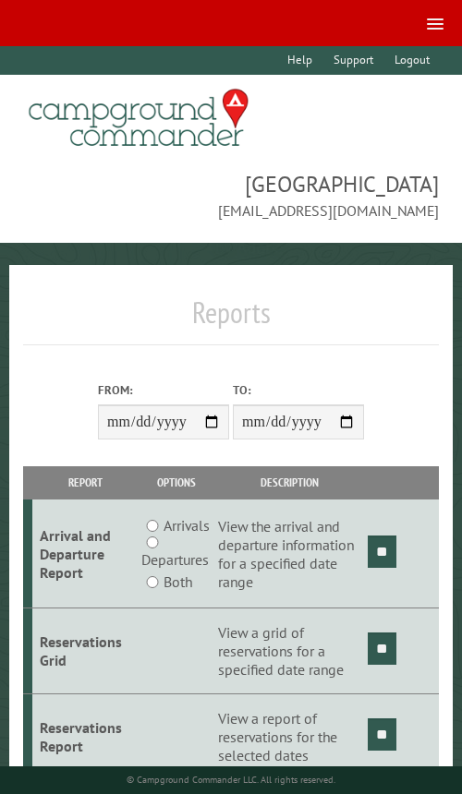 The image size is (462, 794). I want to click on h1: Reports, so click(231, 320).